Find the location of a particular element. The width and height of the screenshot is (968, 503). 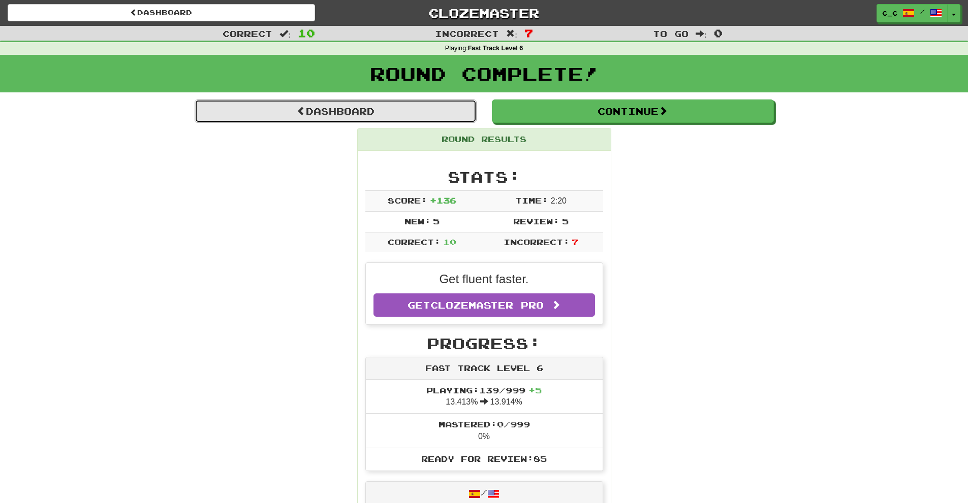

span: Correct is located at coordinates (247, 34).